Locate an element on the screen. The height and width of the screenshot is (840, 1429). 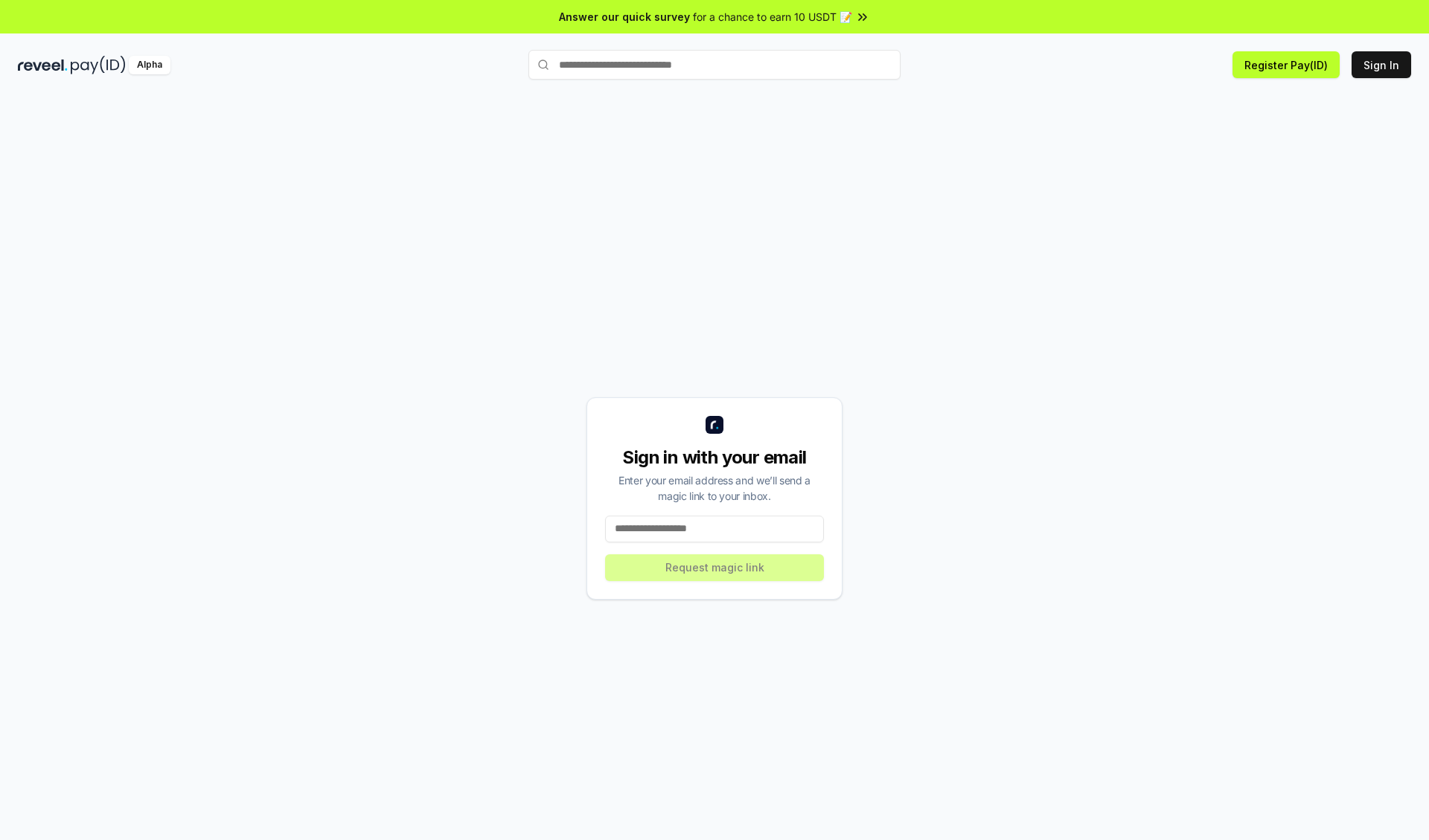
div: Enter your email address and we’ll send a magic link to your inbox. is located at coordinates (715, 488).